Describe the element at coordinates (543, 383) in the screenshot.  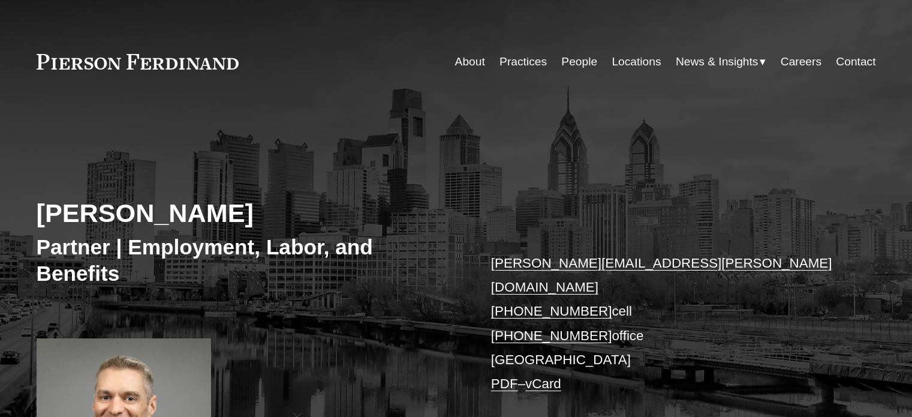
I see `a: vCard` at that location.